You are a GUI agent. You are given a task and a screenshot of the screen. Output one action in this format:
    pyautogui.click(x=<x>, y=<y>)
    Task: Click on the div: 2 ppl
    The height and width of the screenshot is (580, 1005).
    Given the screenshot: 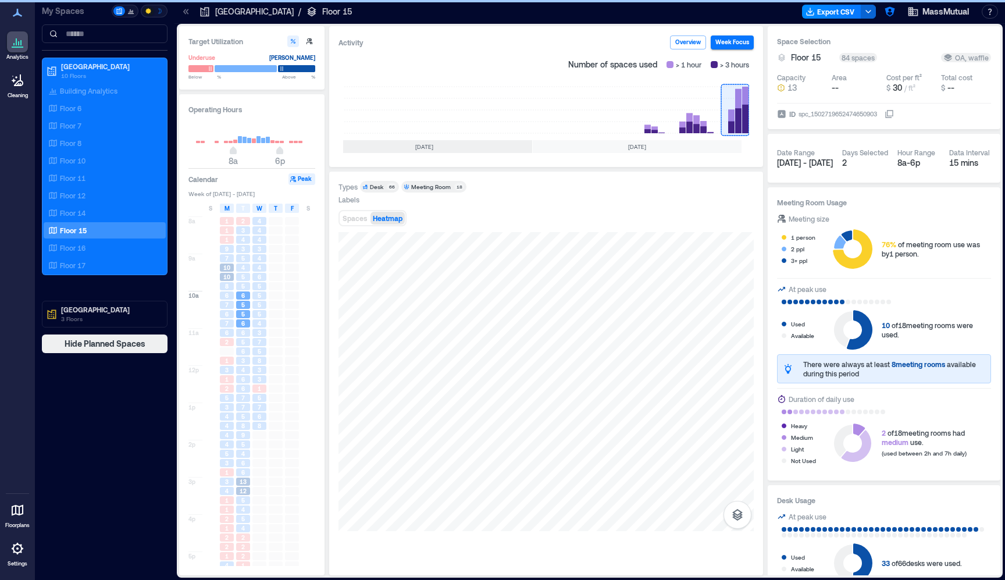 What is the action you would take?
    pyautogui.click(x=797, y=249)
    